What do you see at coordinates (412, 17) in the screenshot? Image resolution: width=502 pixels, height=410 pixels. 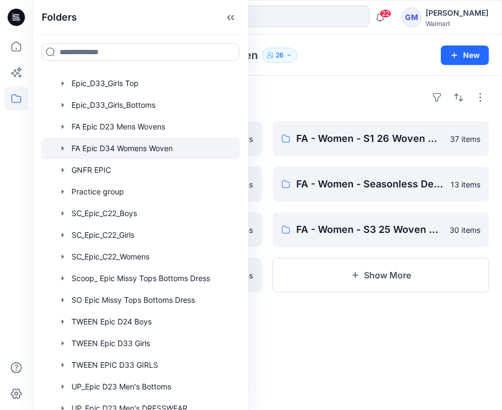 I see `div: GM` at bounding box center [412, 17].